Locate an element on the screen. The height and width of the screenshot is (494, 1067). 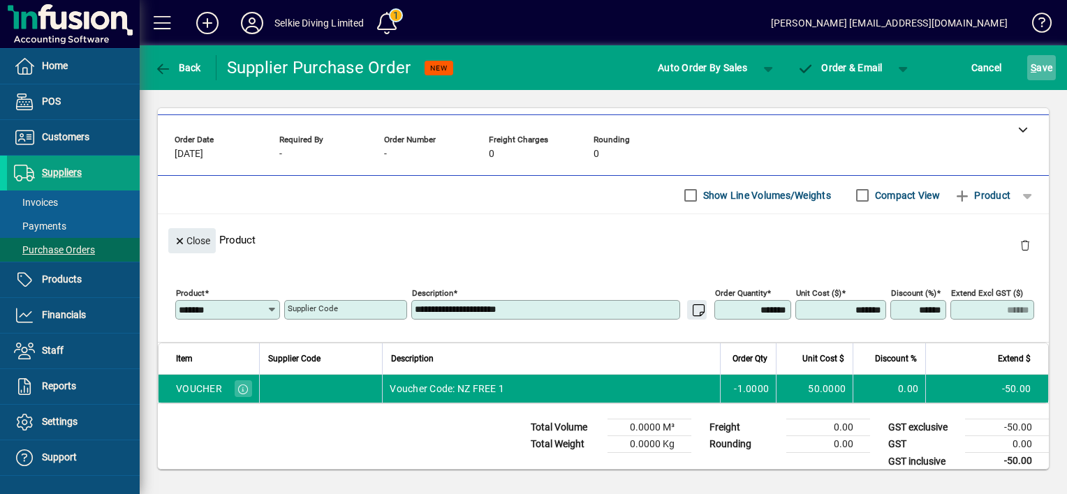
a: Products is located at coordinates (73, 280).